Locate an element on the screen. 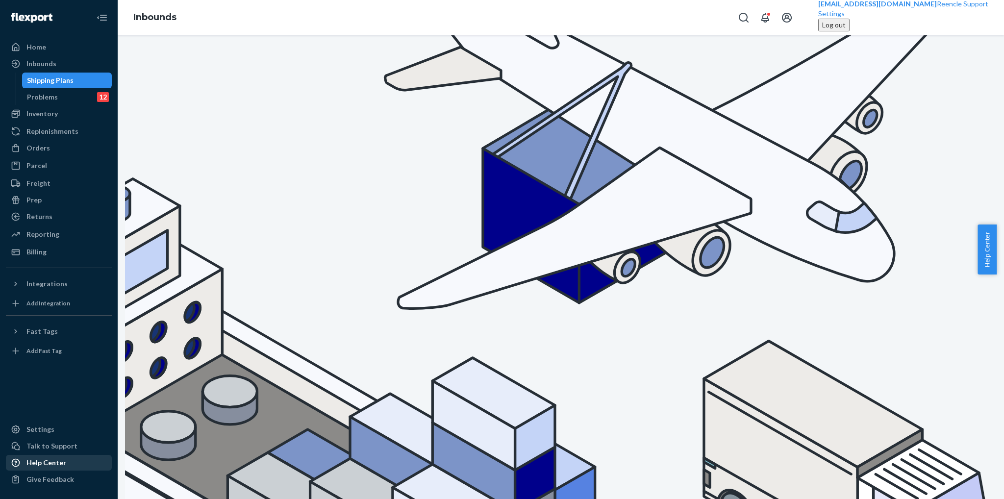  div: Parcel is located at coordinates (37, 166).